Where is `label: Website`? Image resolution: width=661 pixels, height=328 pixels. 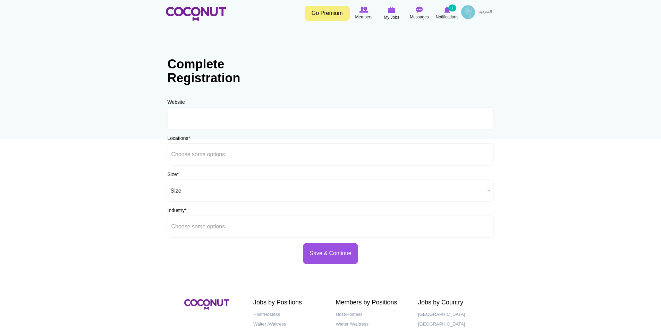 label: Website is located at coordinates (176, 102).